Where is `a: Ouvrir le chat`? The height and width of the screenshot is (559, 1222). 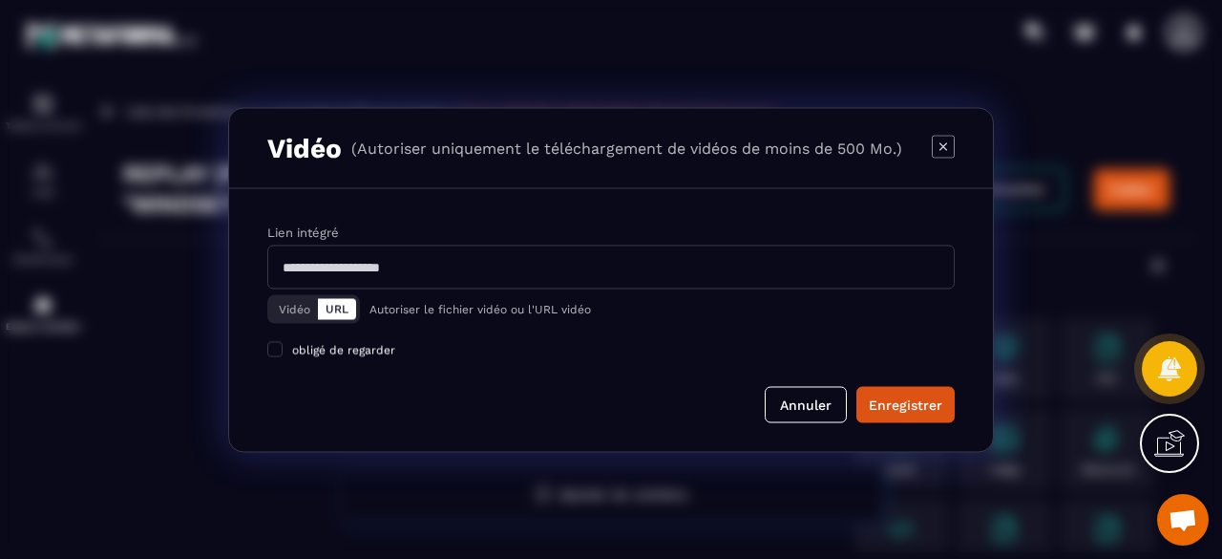 a: Ouvrir le chat is located at coordinates (1183, 519).